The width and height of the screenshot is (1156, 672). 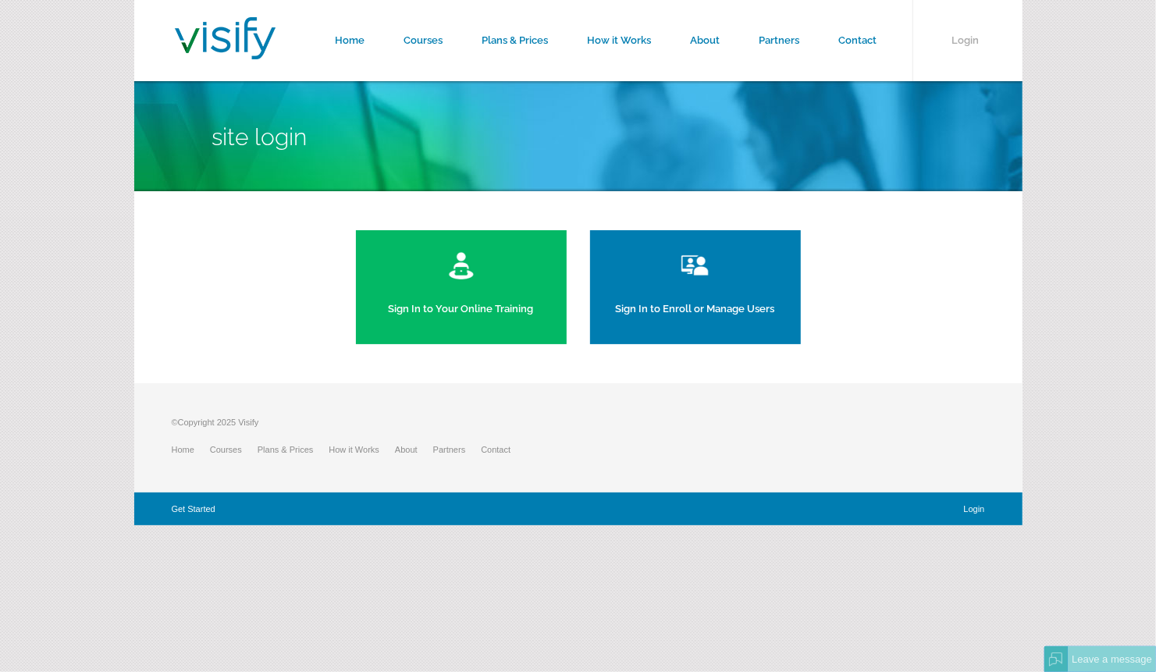 I want to click on a: Partners, so click(x=457, y=450).